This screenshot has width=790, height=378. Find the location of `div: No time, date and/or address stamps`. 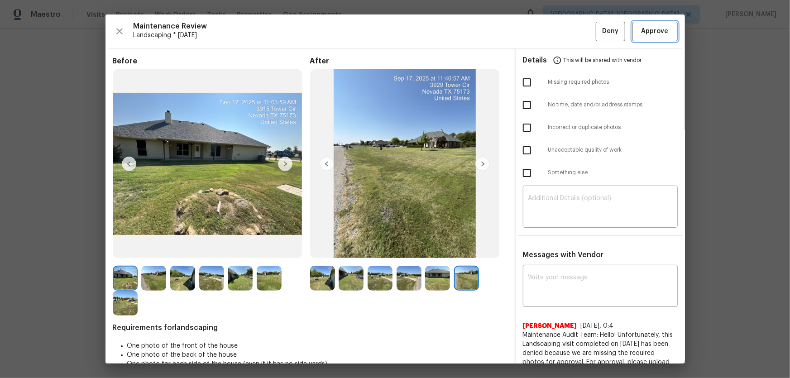

div: No time, date and/or address stamps is located at coordinates (600, 105).